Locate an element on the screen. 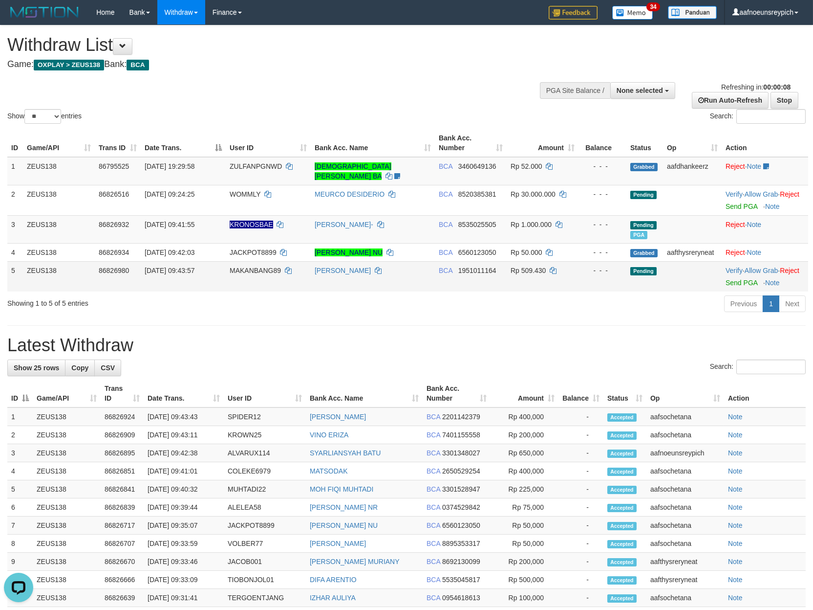 This screenshot has width=813, height=610. span: Pending is located at coordinates (644, 271).